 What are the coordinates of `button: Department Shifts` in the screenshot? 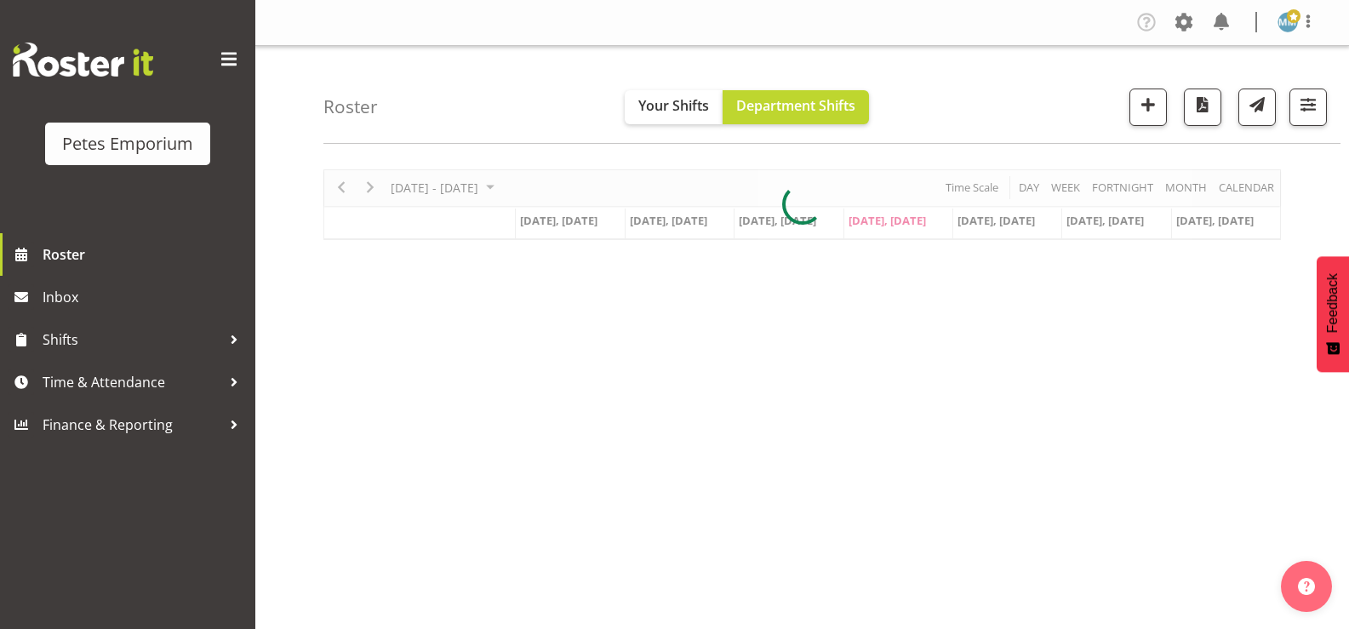 It's located at (796, 107).